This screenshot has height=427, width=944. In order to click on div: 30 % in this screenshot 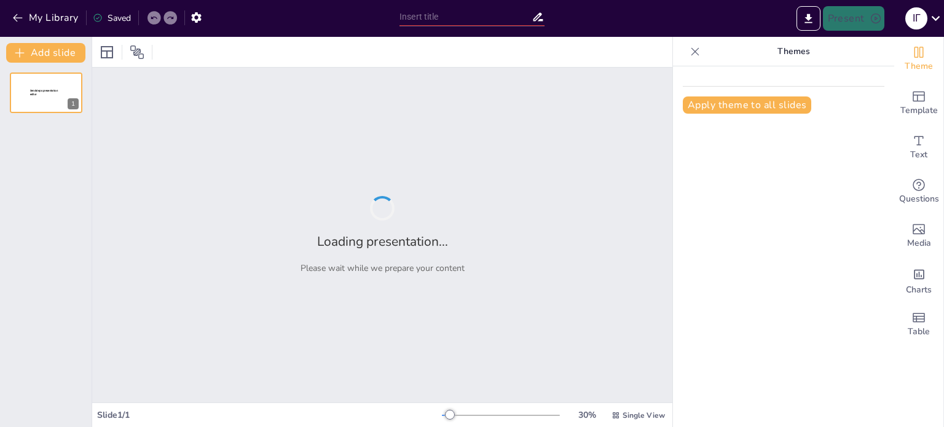, I will do `click(587, 415)`.